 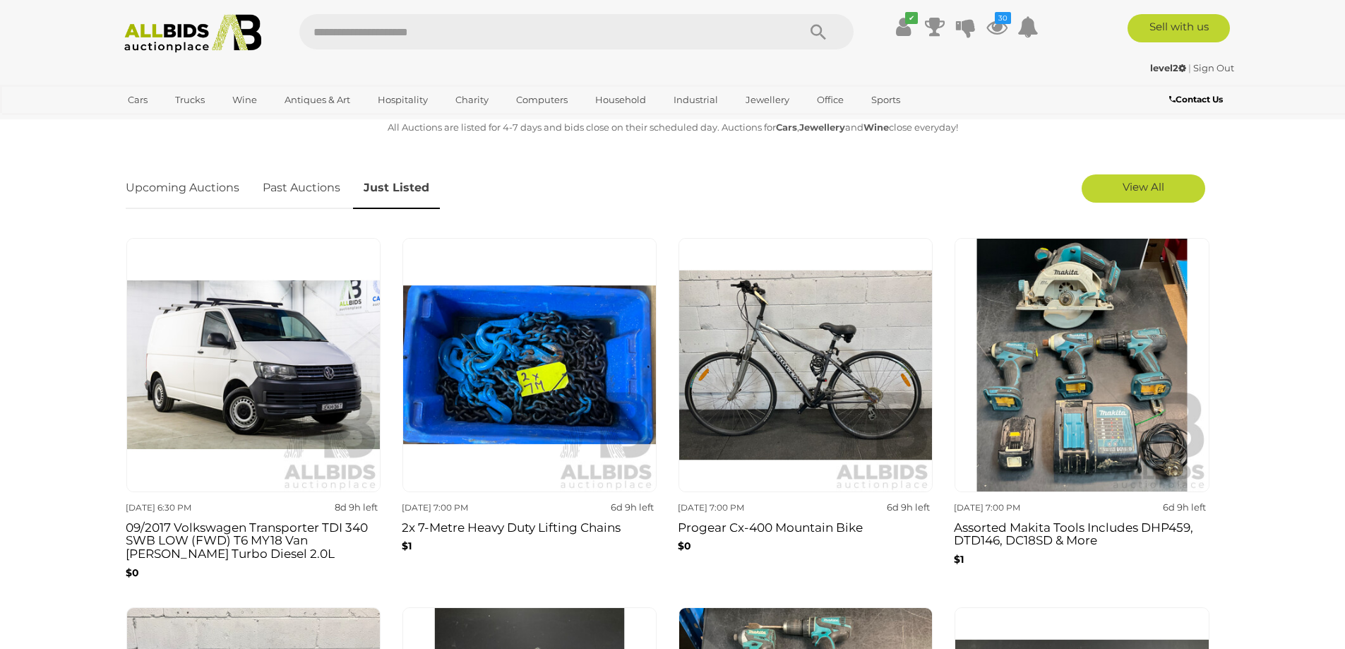 What do you see at coordinates (530, 365) in the screenshot?
I see `img: 2x 7-Metre Heavy Duty Lifting Chains` at bounding box center [530, 365].